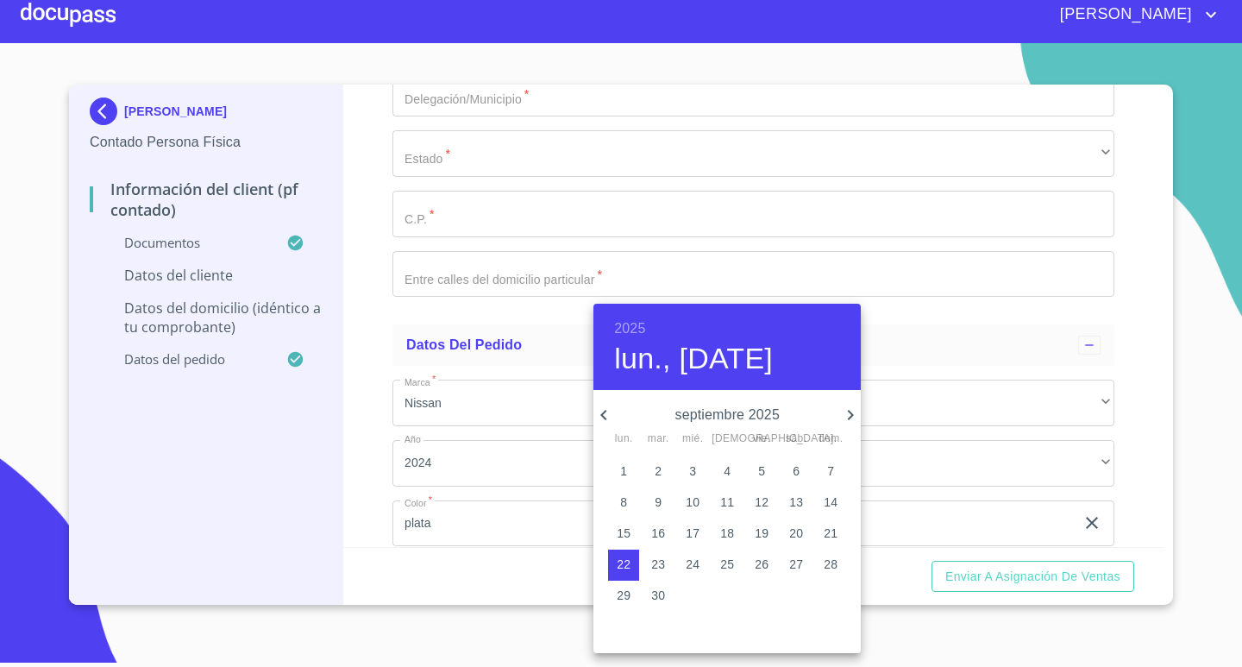 This screenshot has width=1242, height=667. I want to click on p: 11, so click(727, 502).